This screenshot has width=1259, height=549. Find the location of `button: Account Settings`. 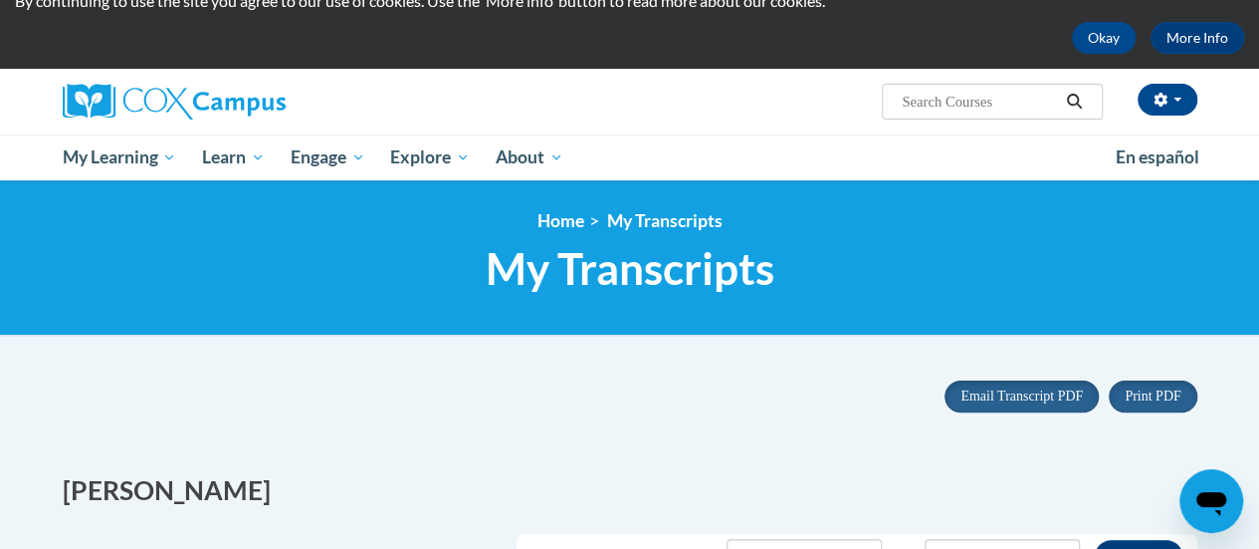

button: Account Settings is located at coordinates (1168, 100).